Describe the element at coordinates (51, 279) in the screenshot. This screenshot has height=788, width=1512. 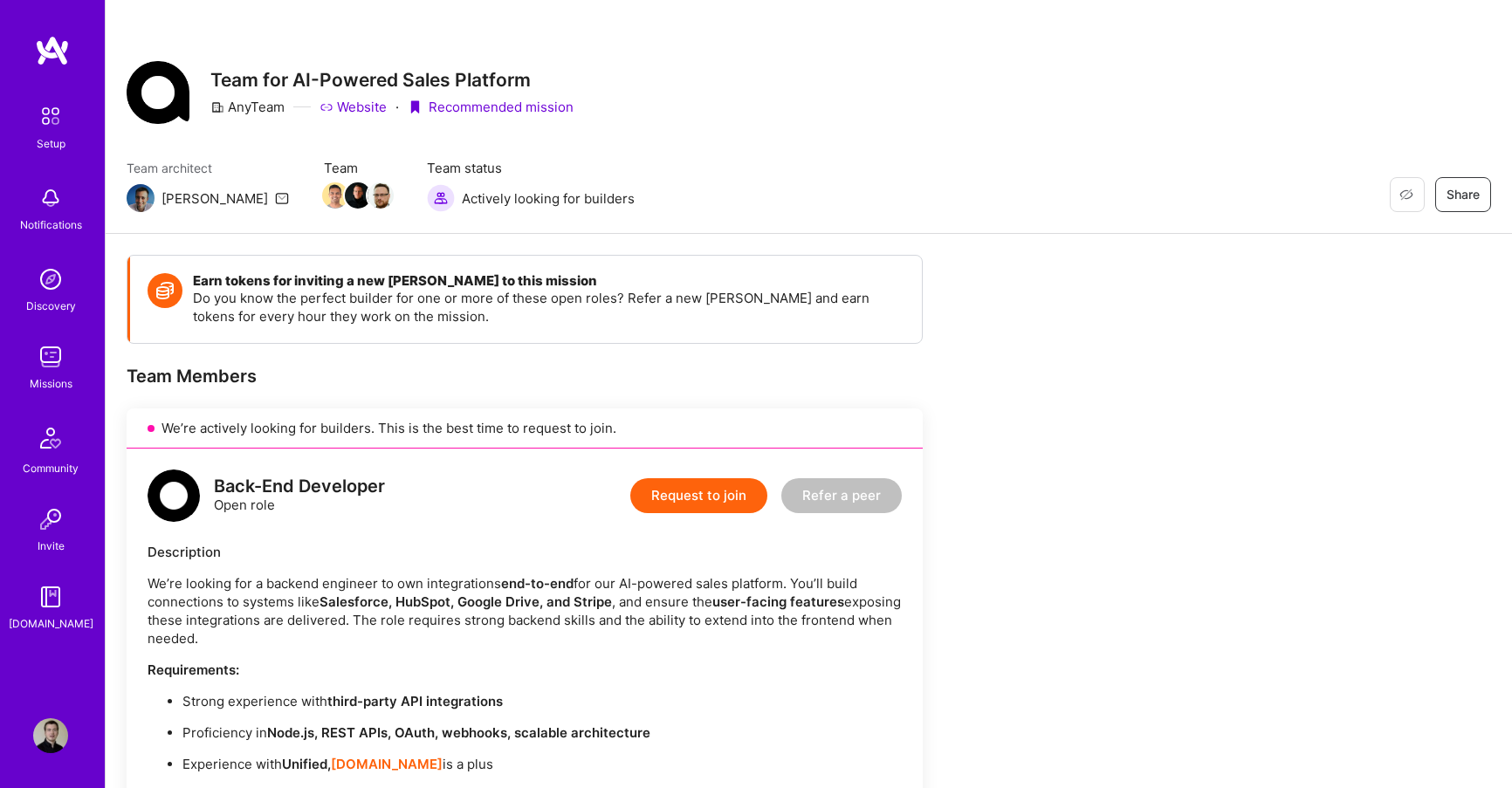
I see `img: discovery` at that location.